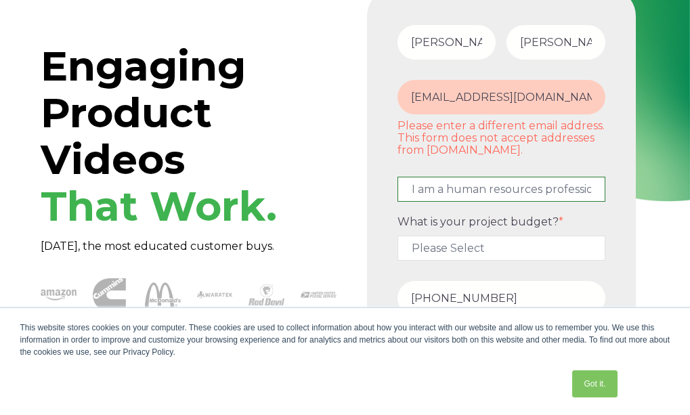 This screenshot has height=415, width=690. What do you see at coordinates (345, 340) in the screenshot?
I see `div: This website stores cookies on your computer. These cookies are used to collect information about...` at bounding box center [345, 340].